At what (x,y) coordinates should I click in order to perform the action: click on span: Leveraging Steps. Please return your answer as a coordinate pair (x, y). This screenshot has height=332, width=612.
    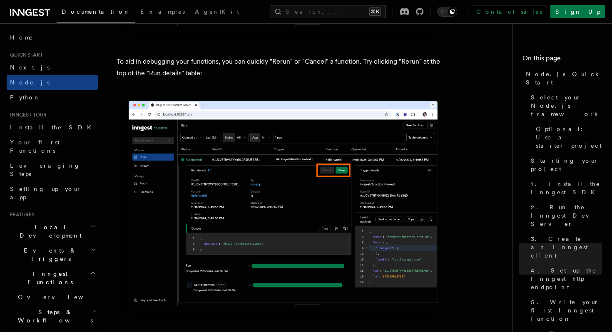
    Looking at the image, I should click on (45, 170).